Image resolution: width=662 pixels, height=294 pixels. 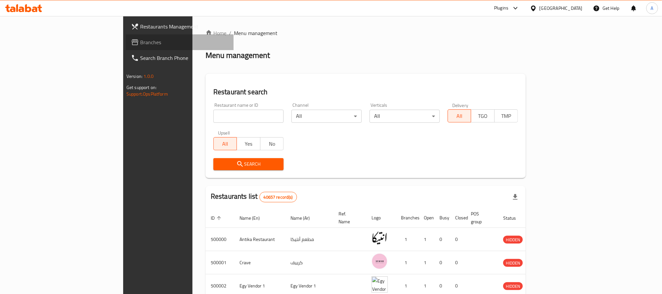 I want to click on img: Egy Vendor 1, so click(x=380, y=284).